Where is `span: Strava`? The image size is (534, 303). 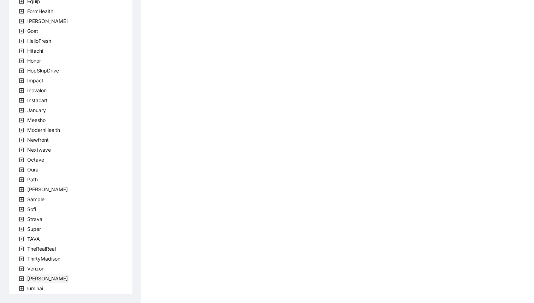
span: Strava is located at coordinates (35, 219).